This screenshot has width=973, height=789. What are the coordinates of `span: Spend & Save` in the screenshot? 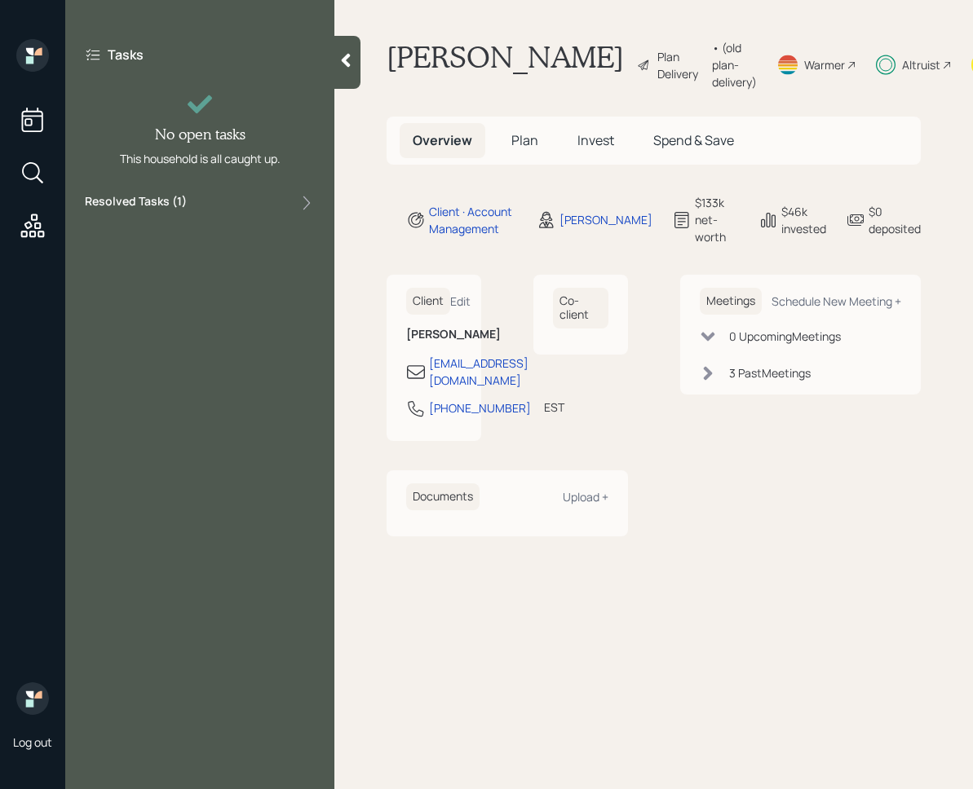 It's located at (693, 140).